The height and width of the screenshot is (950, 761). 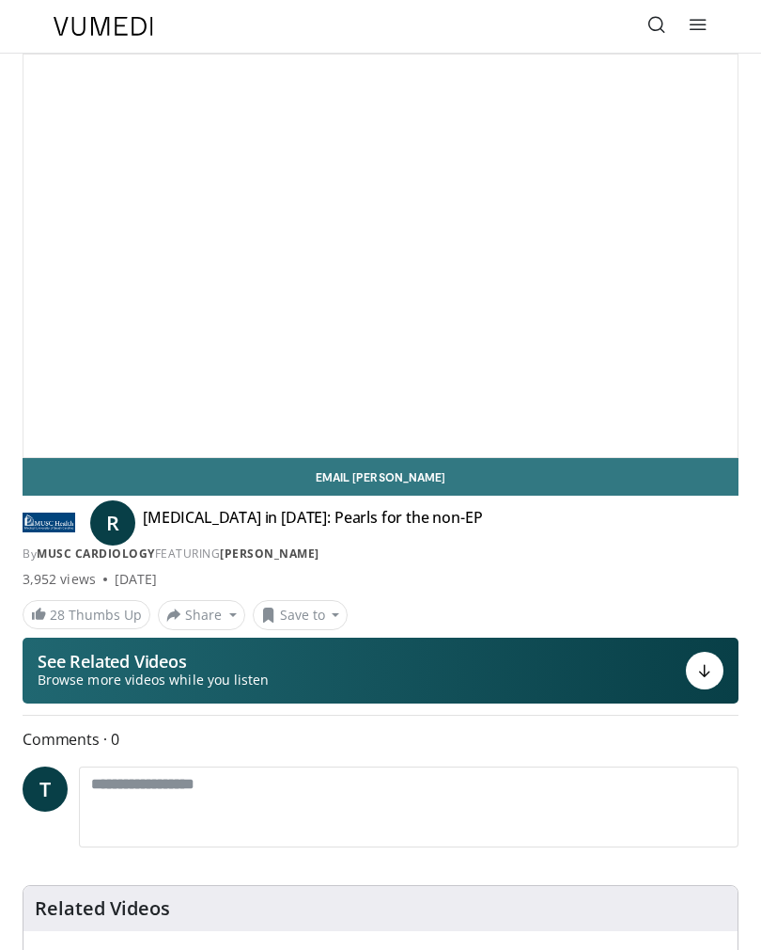 I want to click on button: Save to, so click(x=301, y=615).